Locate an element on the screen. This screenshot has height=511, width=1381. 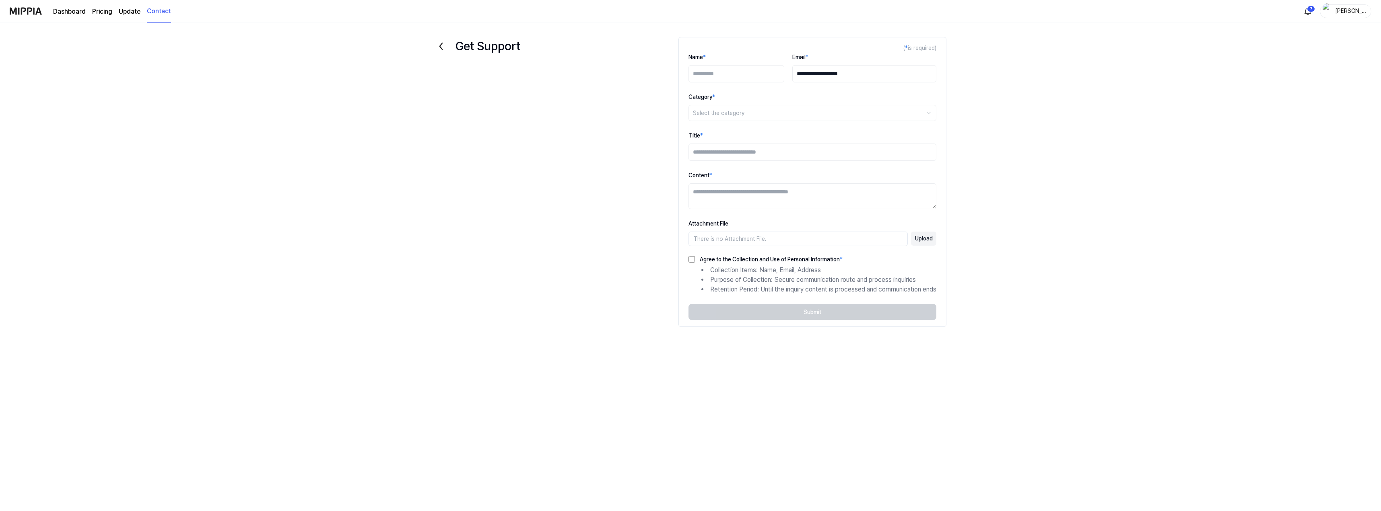
a: Dashboard is located at coordinates (69, 12).